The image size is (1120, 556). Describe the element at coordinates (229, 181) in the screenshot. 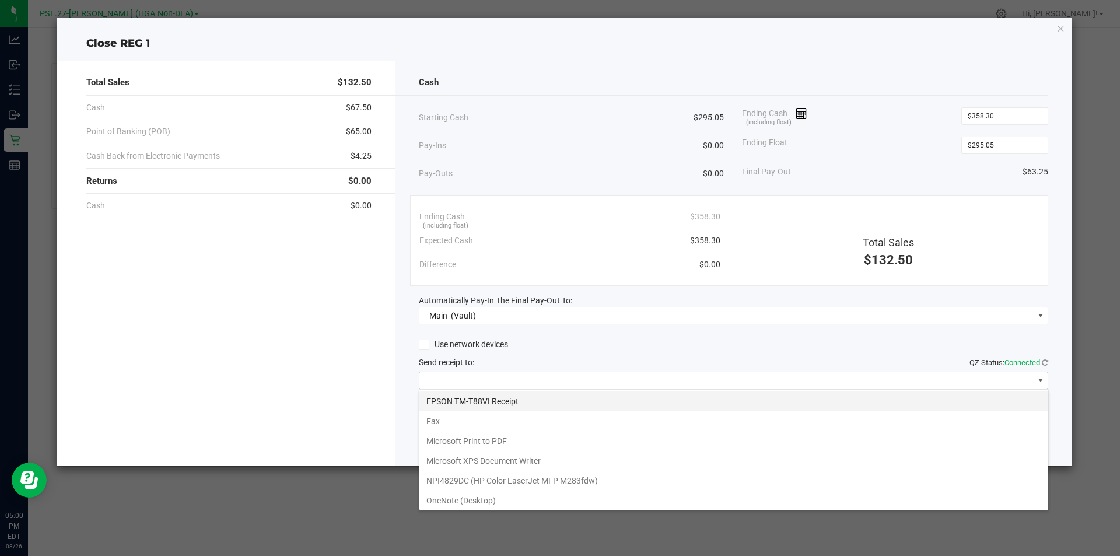

I see `div: Returns` at that location.